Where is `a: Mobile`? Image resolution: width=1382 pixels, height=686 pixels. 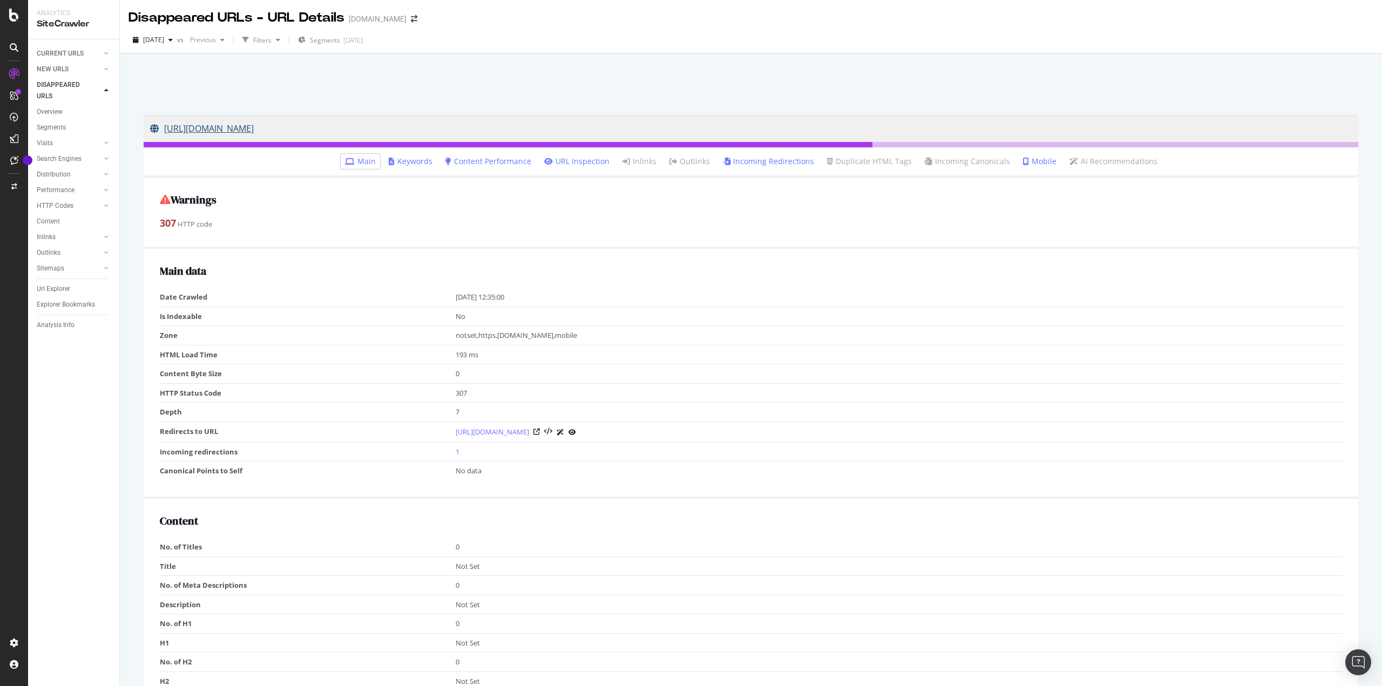 a: Mobile is located at coordinates (1039, 161).